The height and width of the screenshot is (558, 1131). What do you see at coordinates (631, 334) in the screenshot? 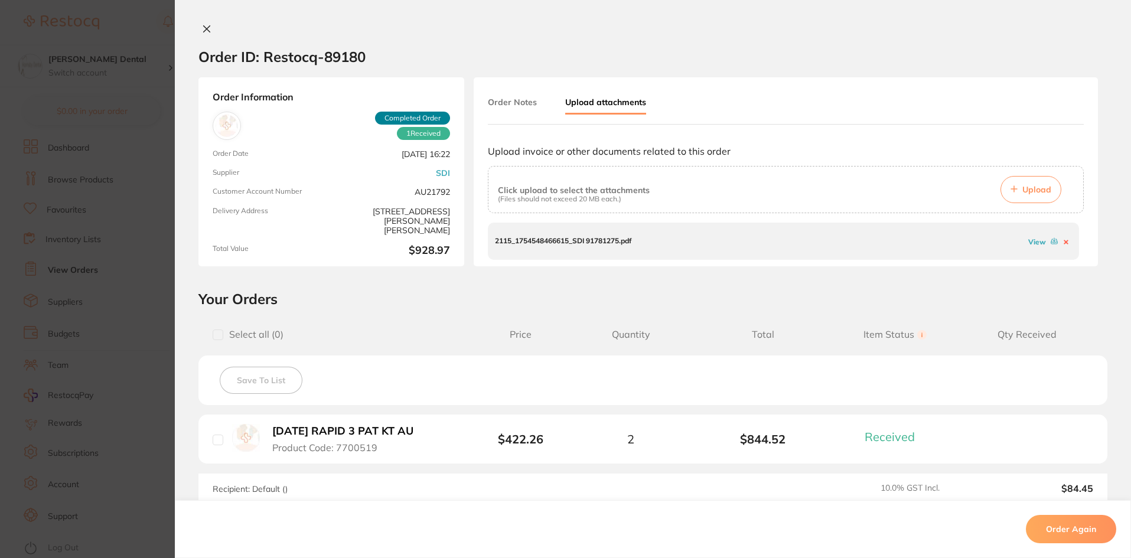
I see `span: Quantity` at bounding box center [631, 334].